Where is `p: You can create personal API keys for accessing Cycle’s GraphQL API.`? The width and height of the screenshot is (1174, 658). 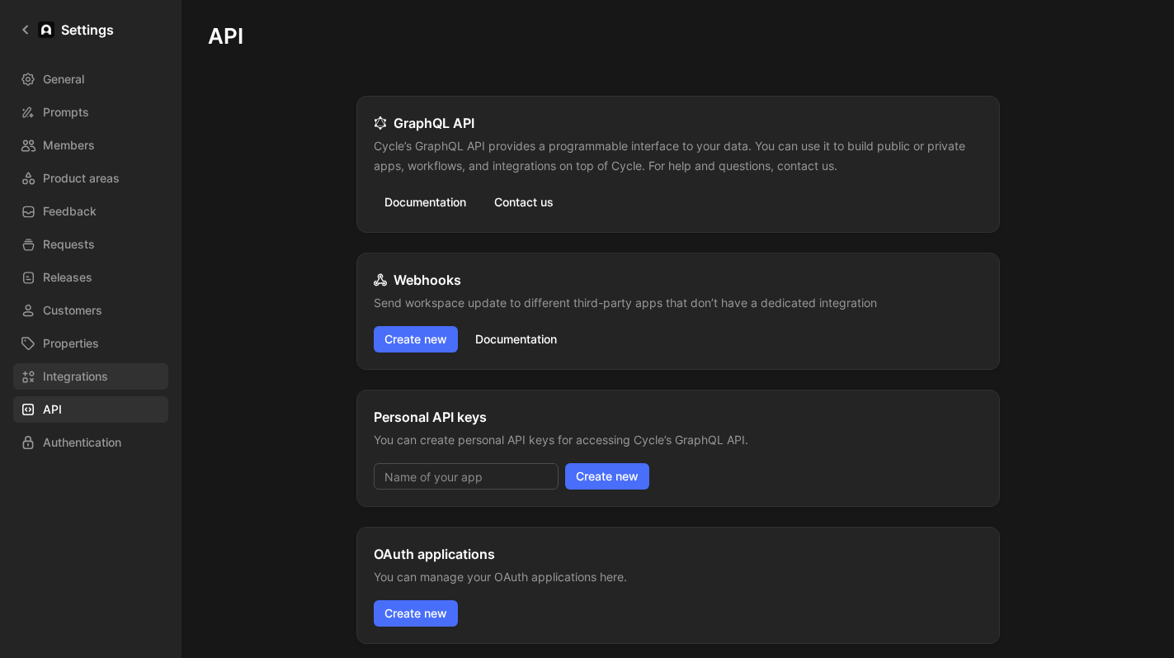 p: You can create personal API keys for accessing Cycle’s GraphQL API. is located at coordinates (561, 440).